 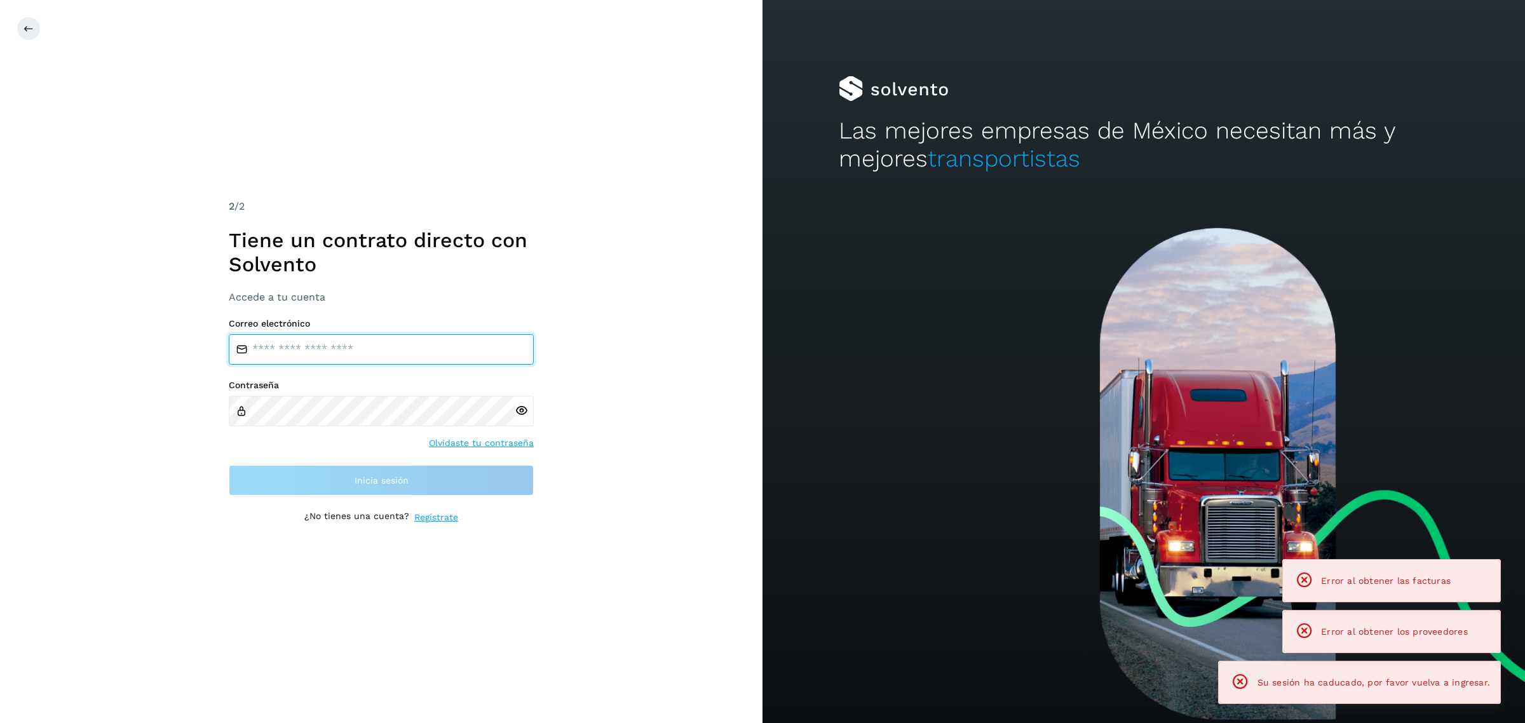 What do you see at coordinates (1144, 145) in the screenshot?
I see `h2: Las mejores empresas de México necesitan más y mejores` at bounding box center [1144, 145].